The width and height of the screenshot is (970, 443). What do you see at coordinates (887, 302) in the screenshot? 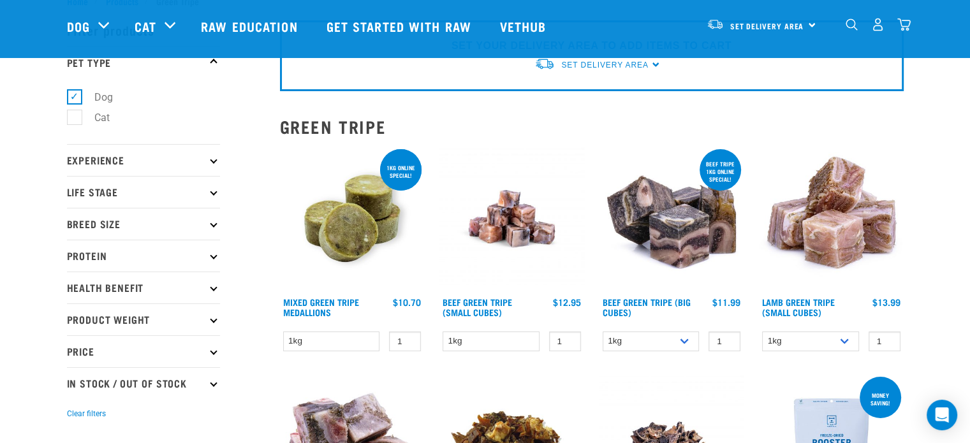
I see `div: $13.99` at bounding box center [887, 302].